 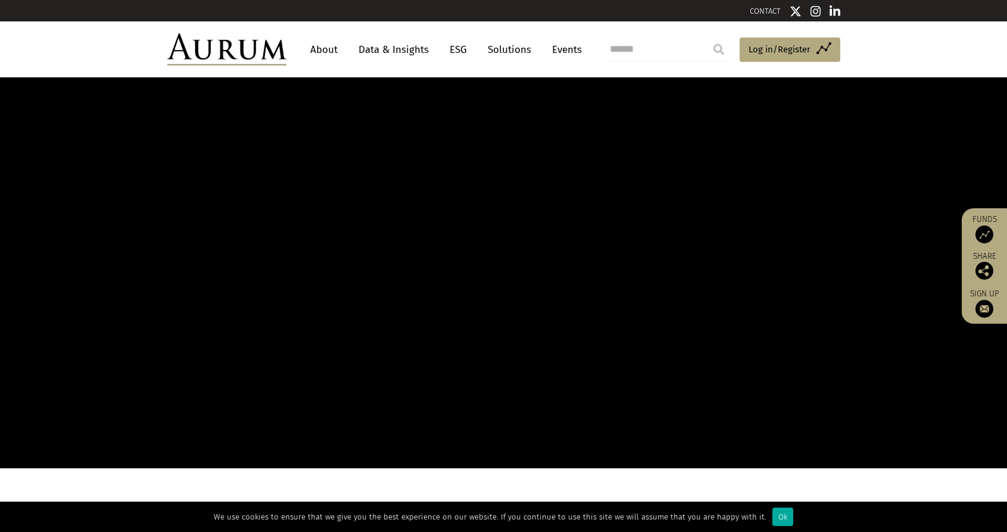 What do you see at coordinates (789, 50) in the screenshot?
I see `a: Log in/Register` at bounding box center [789, 50].